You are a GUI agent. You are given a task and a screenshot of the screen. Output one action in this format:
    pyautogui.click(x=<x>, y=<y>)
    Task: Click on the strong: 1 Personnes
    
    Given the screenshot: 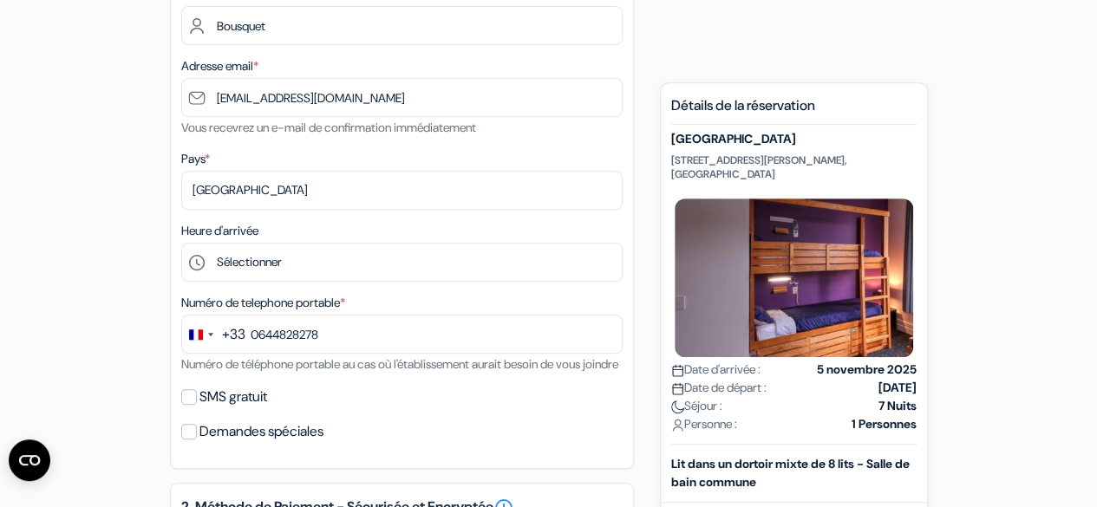 What is the action you would take?
    pyautogui.click(x=884, y=424)
    